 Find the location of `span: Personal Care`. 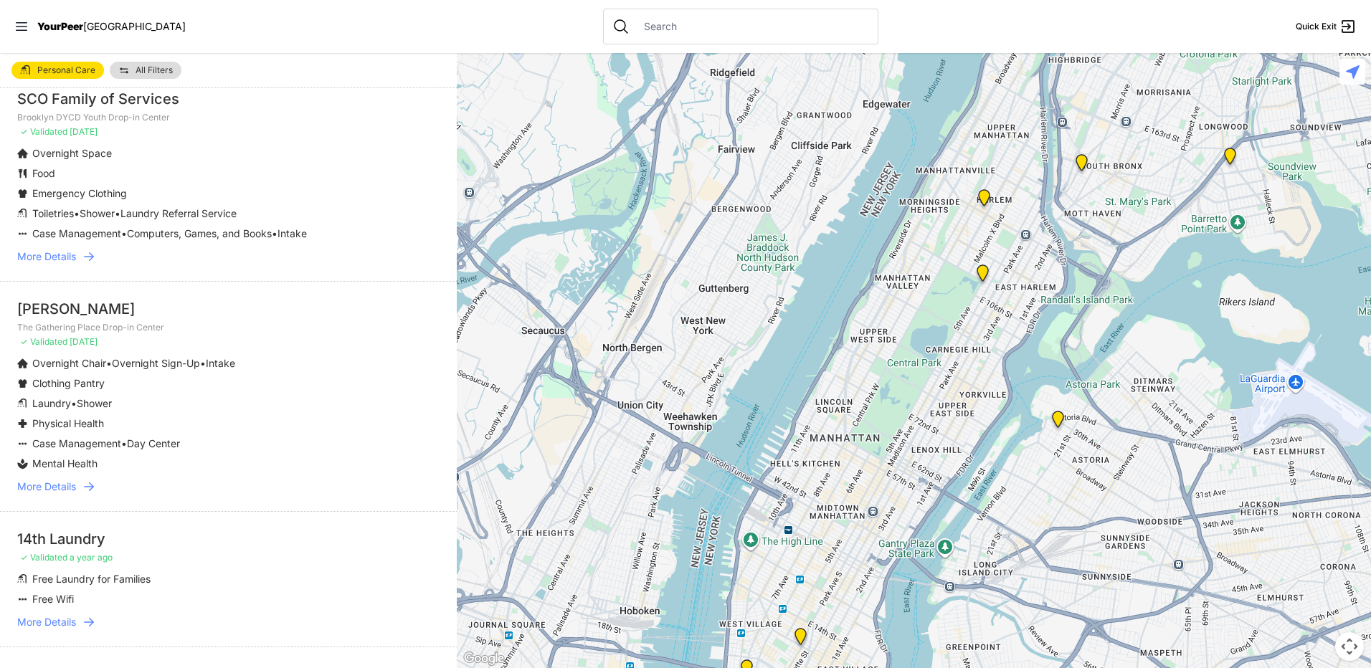

span: Personal Care is located at coordinates (66, 70).